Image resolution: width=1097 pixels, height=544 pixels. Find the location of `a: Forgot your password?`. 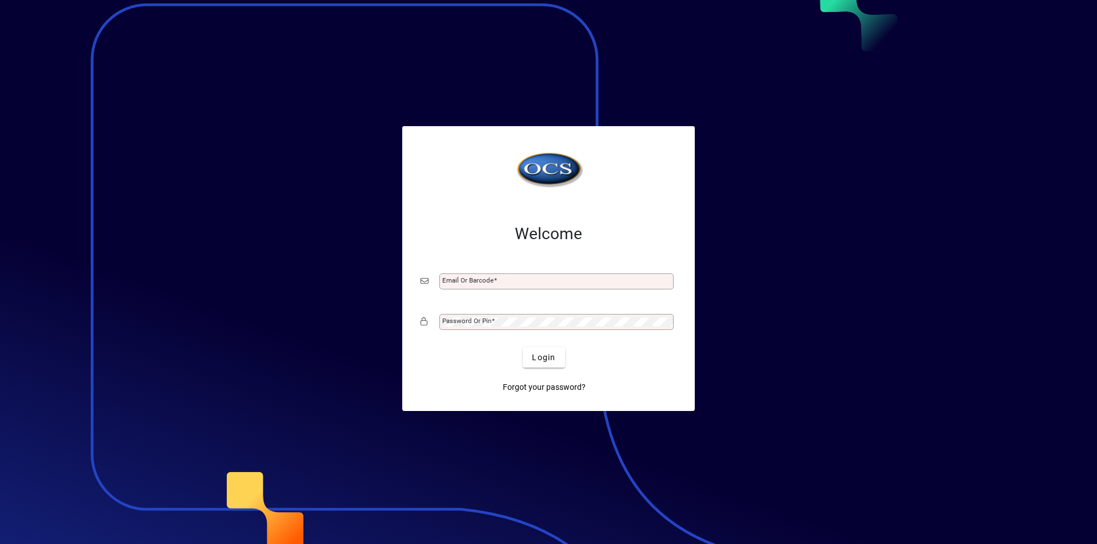

a: Forgot your password? is located at coordinates (544, 387).